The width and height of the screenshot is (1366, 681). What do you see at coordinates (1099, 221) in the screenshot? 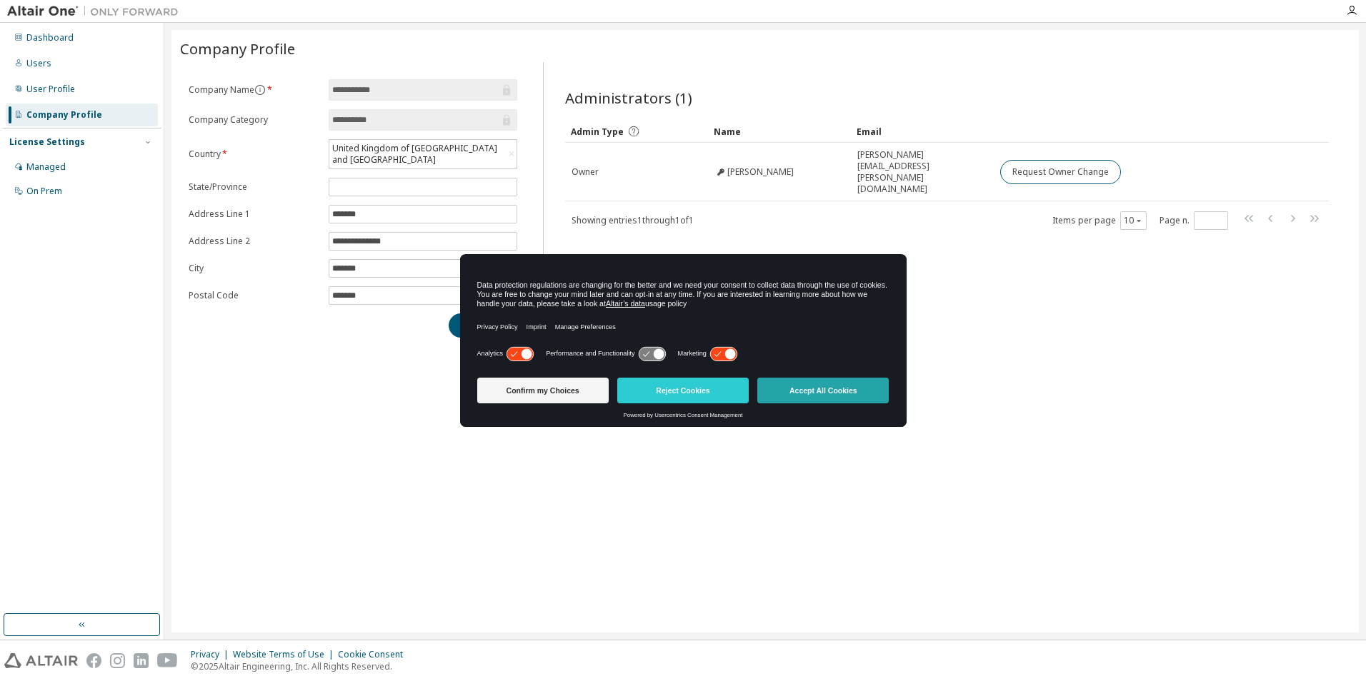
I see `span: Items per page` at bounding box center [1099, 221].